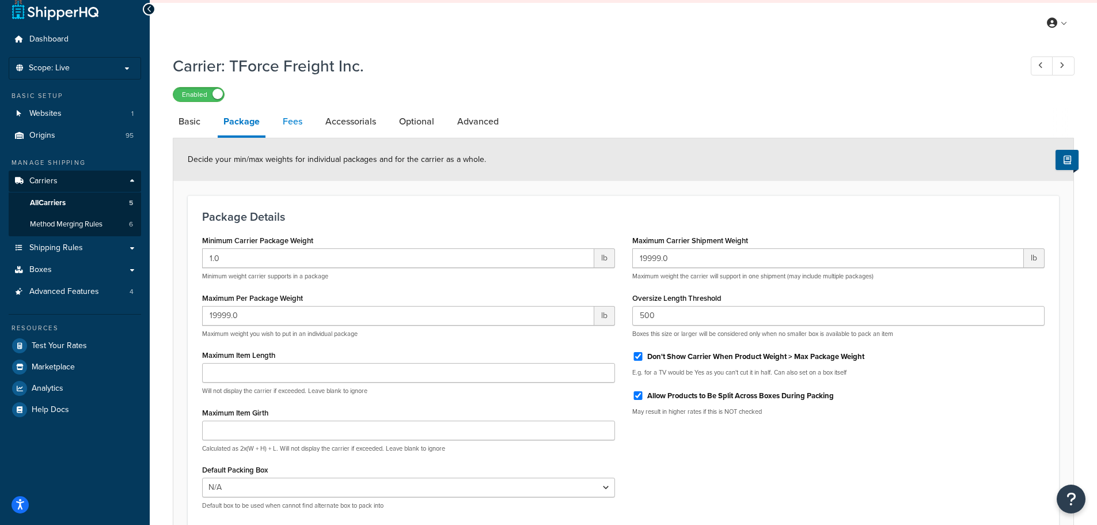  Describe the element at coordinates (75, 203) in the screenshot. I see `a: AllCarriers5` at that location.